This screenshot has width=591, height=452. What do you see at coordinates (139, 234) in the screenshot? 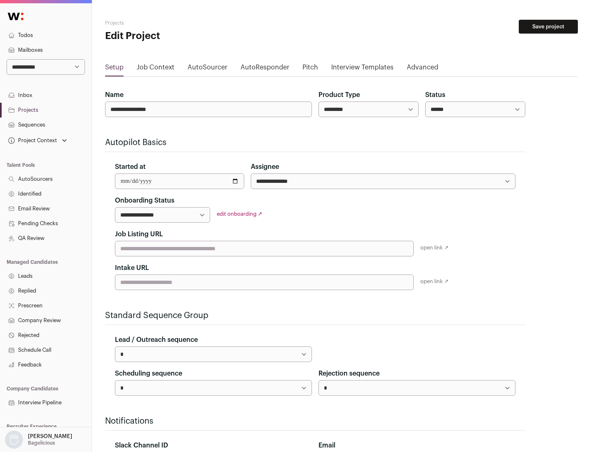
I see `label: Job Listing URL` at bounding box center [139, 234].